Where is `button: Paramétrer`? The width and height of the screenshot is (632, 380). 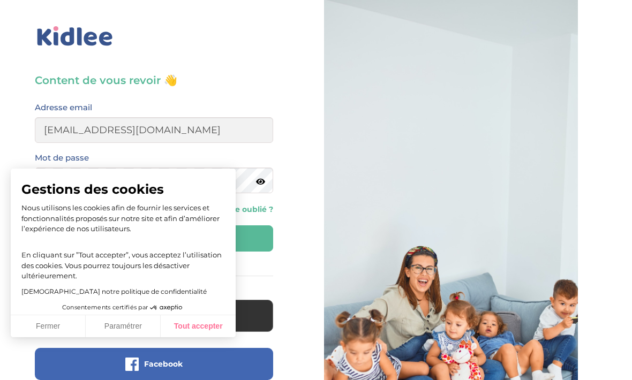
button: Paramétrer is located at coordinates (123, 327).